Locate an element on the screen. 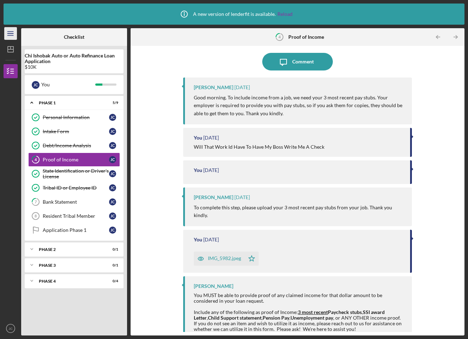  div: Phase 2 is located at coordinates (69, 250).